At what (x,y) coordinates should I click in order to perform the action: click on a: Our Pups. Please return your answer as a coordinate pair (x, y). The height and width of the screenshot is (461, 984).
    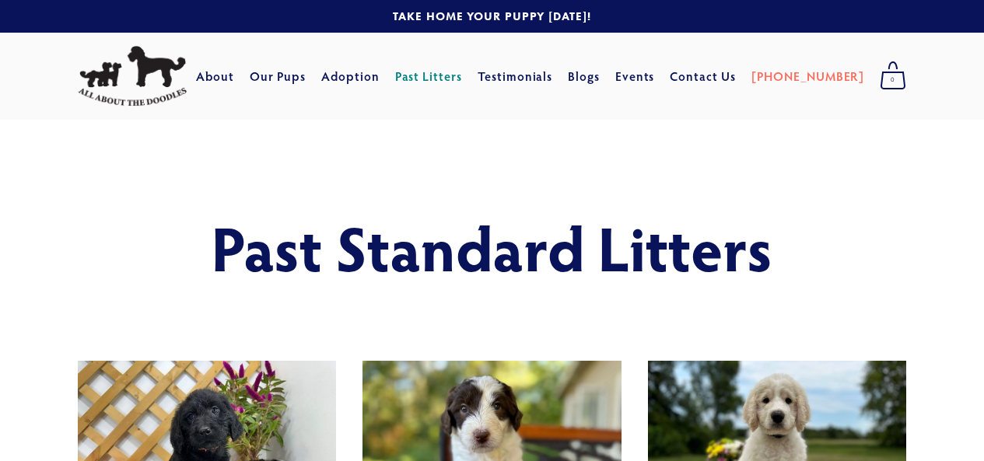
    Looking at the image, I should click on (278, 76).